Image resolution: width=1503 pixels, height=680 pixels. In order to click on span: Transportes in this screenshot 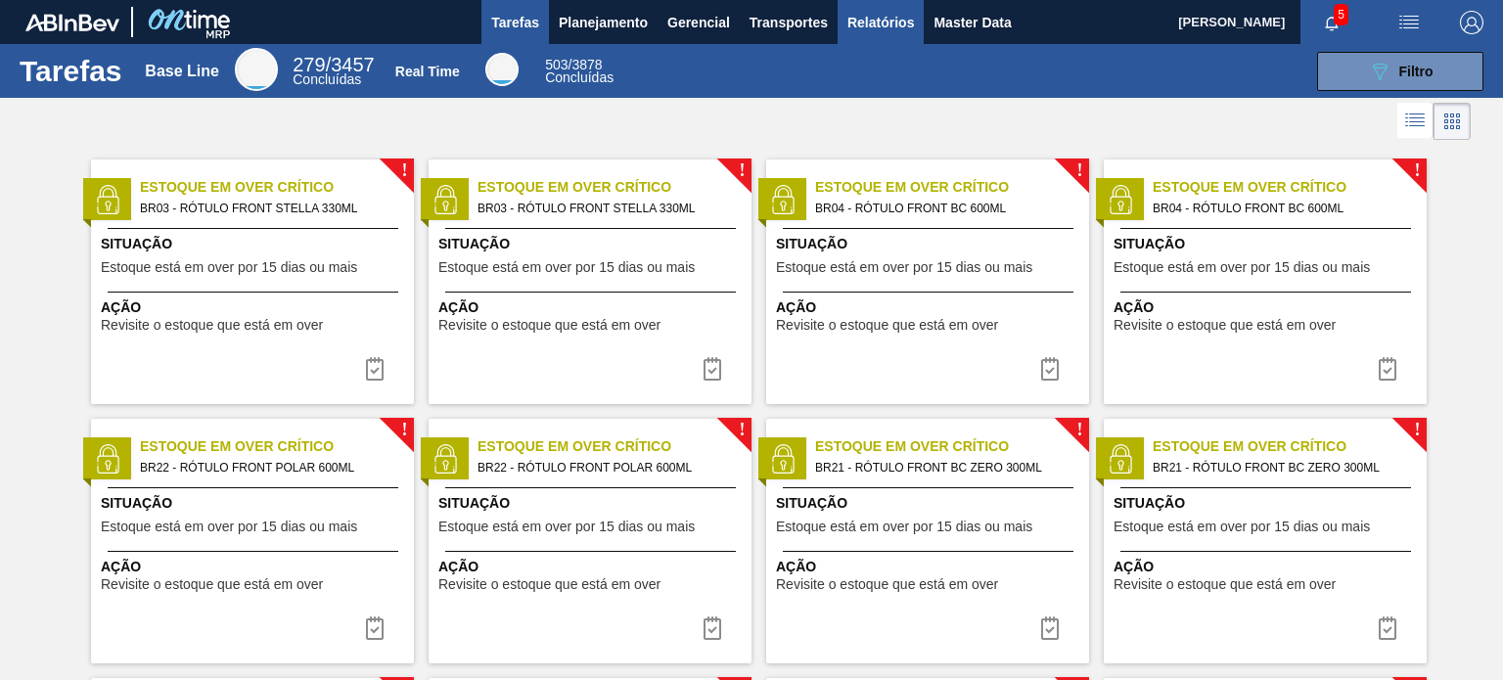, I will do `click(789, 23)`.